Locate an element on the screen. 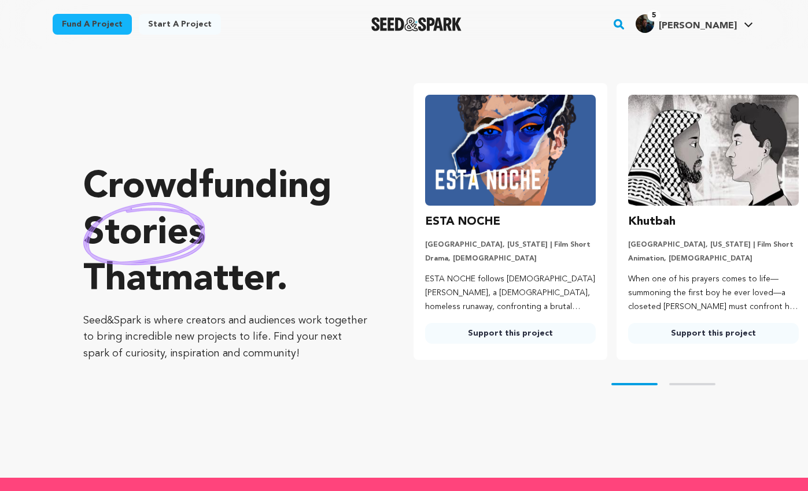 The image size is (808, 491). span: matter is located at coordinates (219, 280).